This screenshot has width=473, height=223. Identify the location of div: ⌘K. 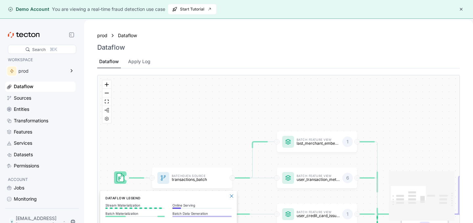
(53, 49).